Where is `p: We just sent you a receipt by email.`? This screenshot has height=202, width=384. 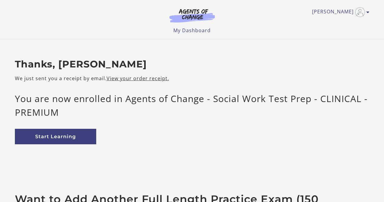 p: We just sent you a receipt by email. is located at coordinates (192, 78).